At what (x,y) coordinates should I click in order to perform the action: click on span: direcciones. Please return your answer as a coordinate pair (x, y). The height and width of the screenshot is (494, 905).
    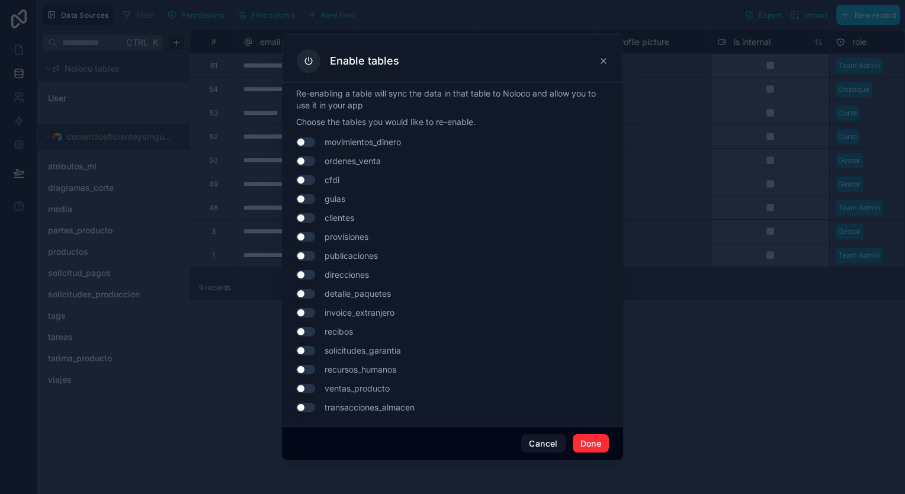
    Looking at the image, I should click on (346, 275).